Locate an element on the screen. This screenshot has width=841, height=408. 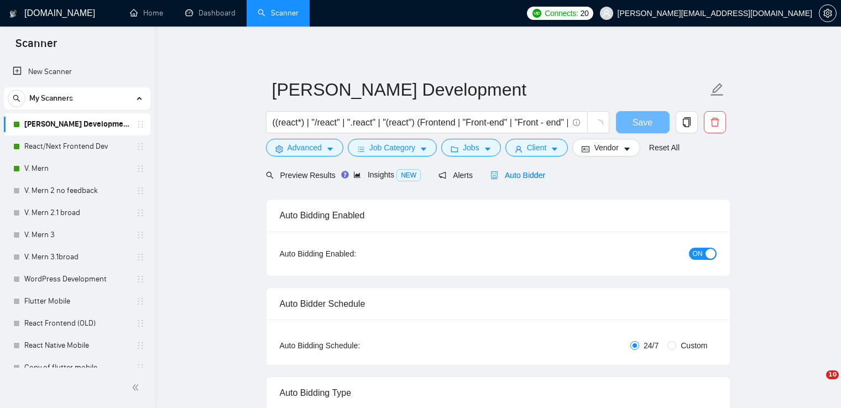
a: V. Mern 2 no feedback is located at coordinates (77, 191).